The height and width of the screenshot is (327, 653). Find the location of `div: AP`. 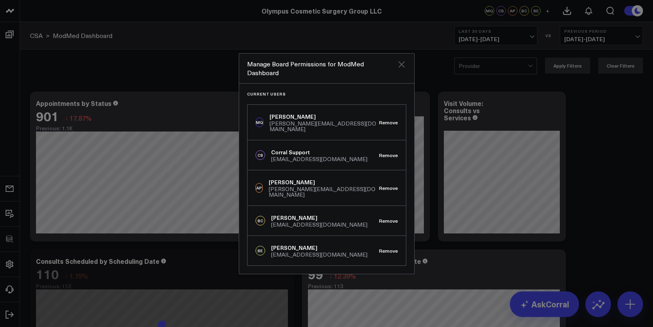

div: AP is located at coordinates (259, 188).